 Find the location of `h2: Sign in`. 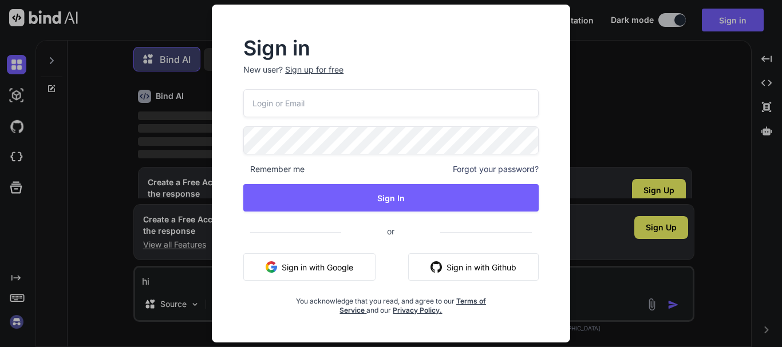

h2: Sign in is located at coordinates (391, 48).